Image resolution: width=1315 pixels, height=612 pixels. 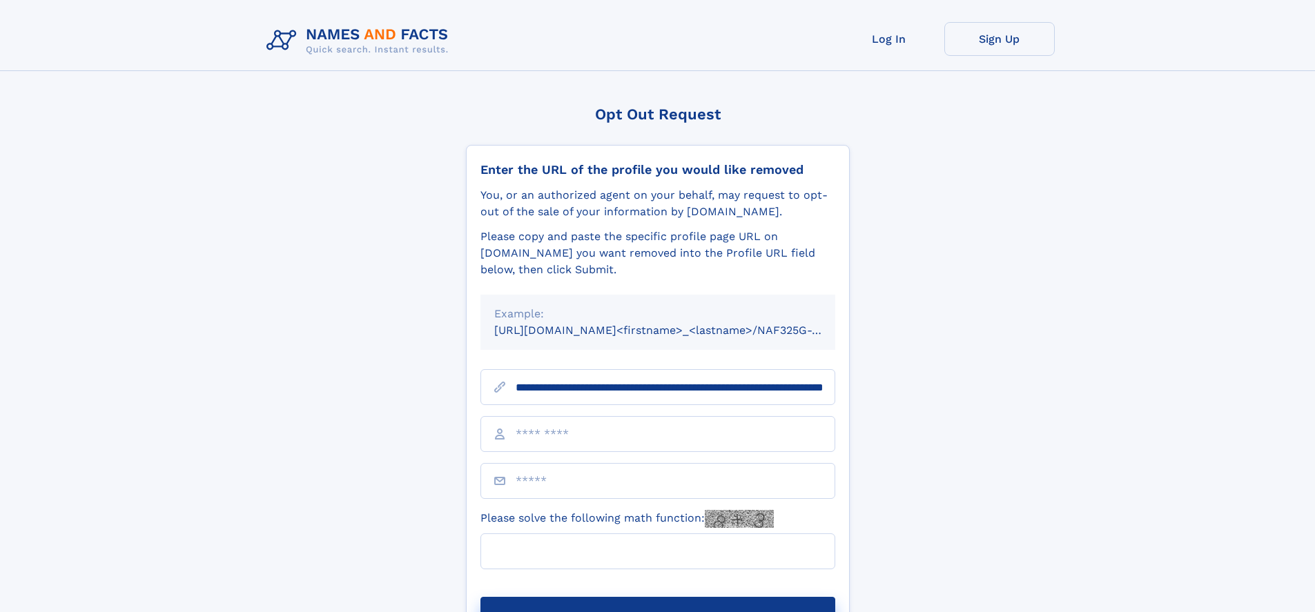 What do you see at coordinates (627, 519) in the screenshot?
I see `label: Please solve the following math function:` at bounding box center [627, 519].